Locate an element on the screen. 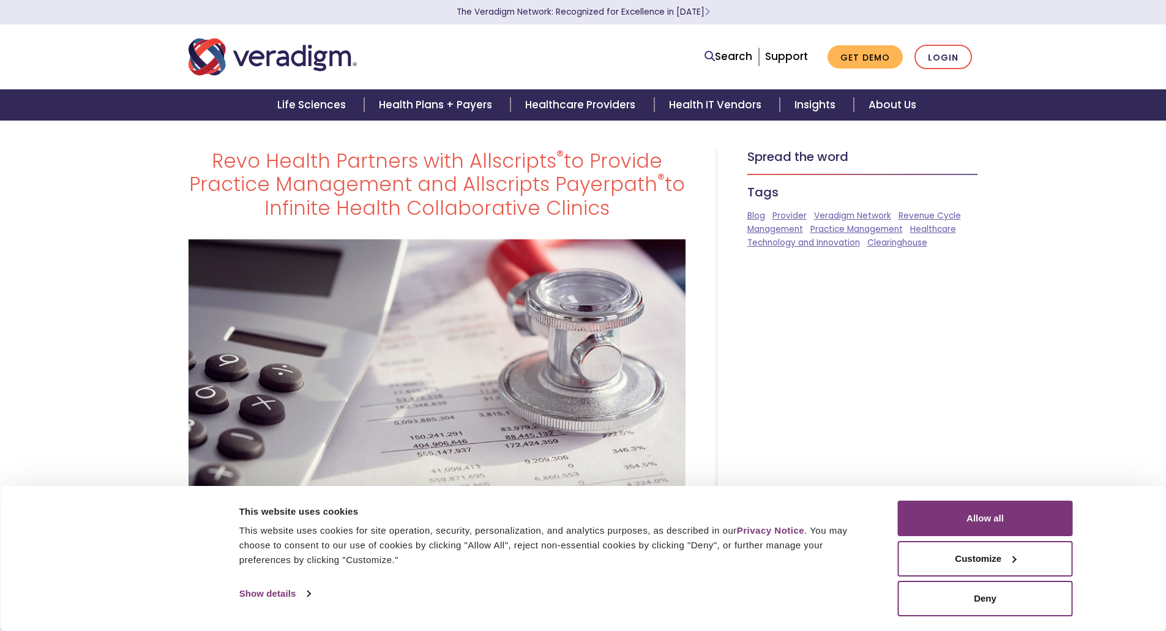 This screenshot has height=631, width=1166. a: Provider is located at coordinates (790, 215).